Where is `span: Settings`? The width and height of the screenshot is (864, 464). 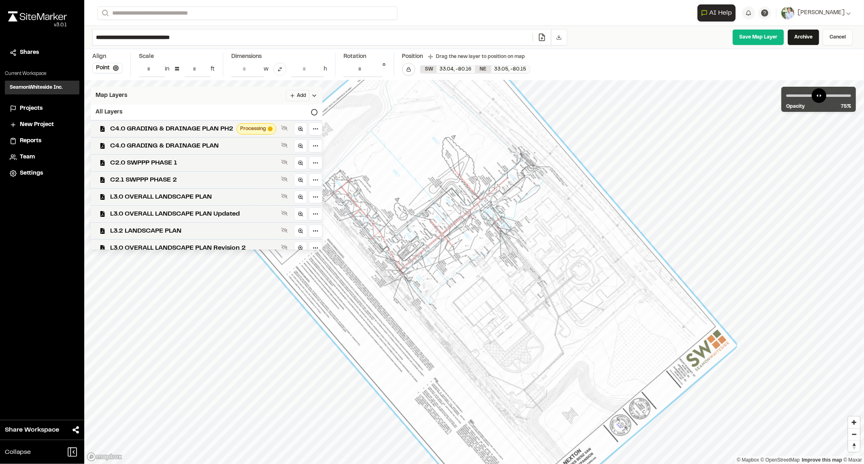
span: Settings is located at coordinates (31, 173).